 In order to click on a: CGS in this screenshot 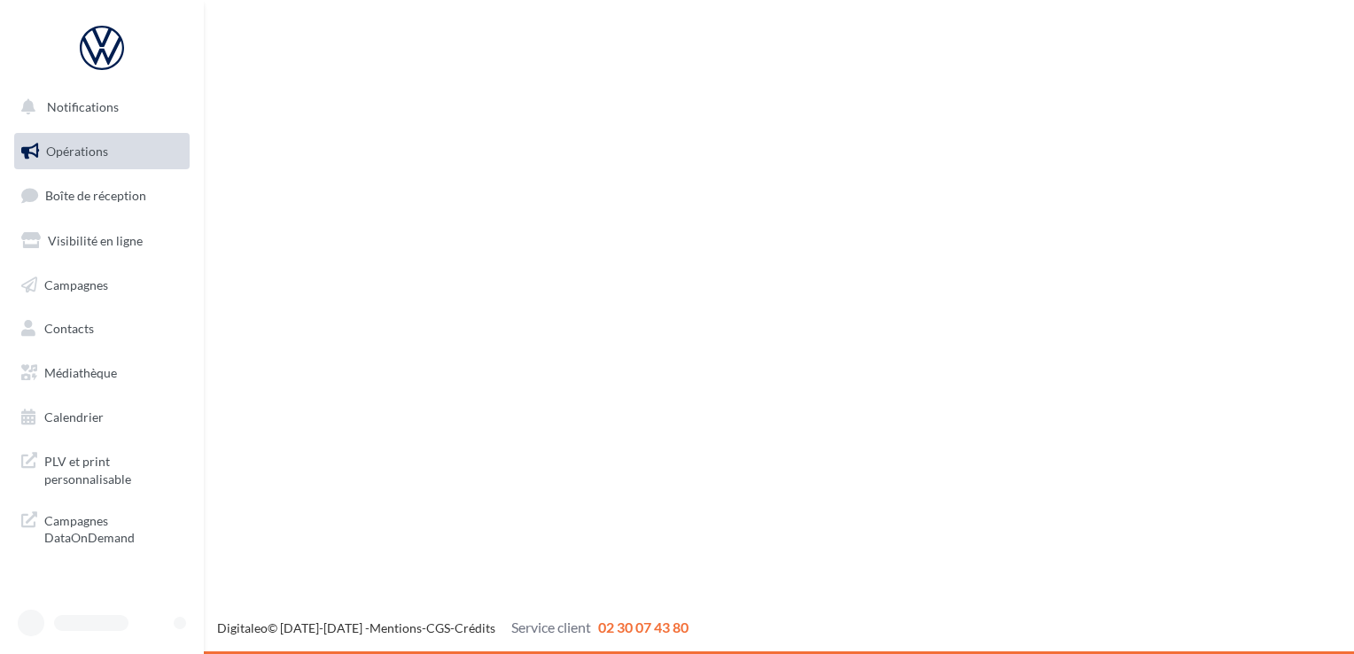, I will do `click(438, 627)`.